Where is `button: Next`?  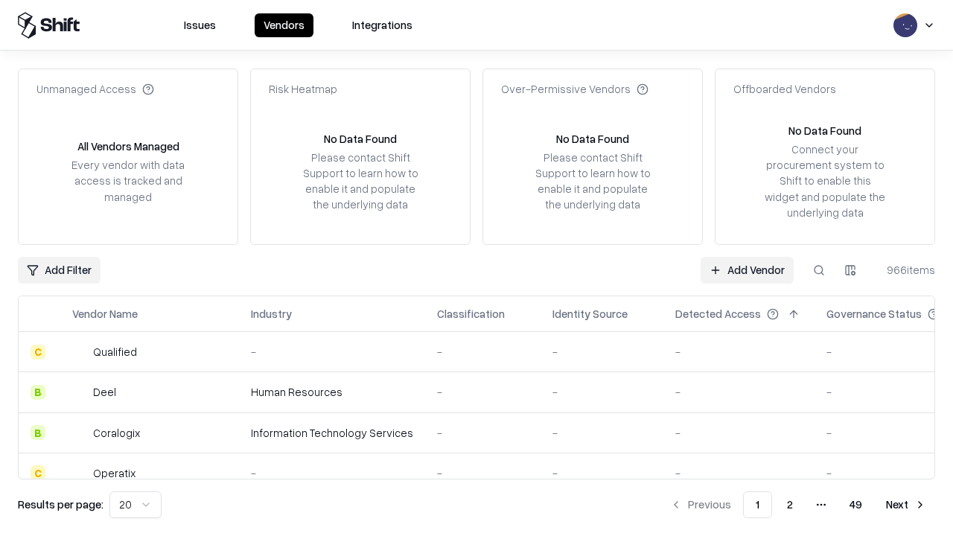
button: Next is located at coordinates (906, 505).